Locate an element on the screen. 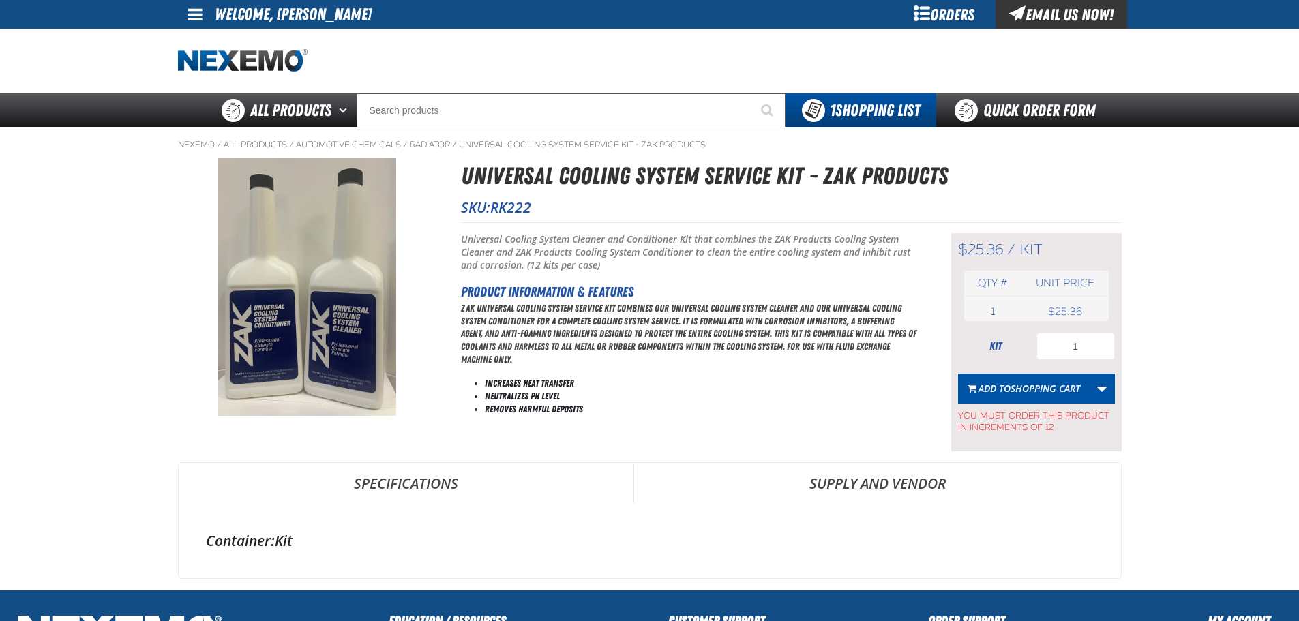 This screenshot has width=1299, height=621. strong: 1 is located at coordinates (833, 110).